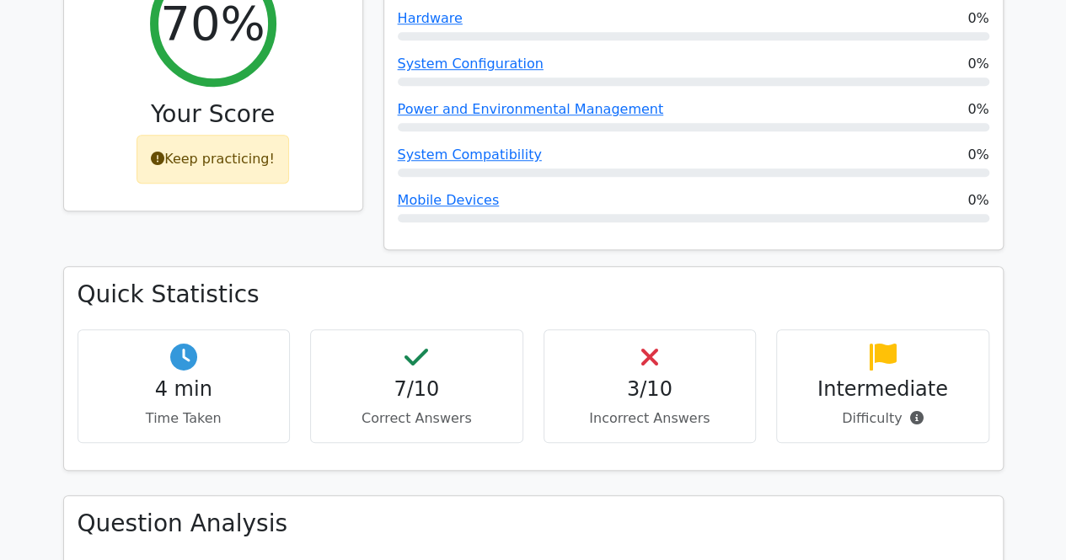  What do you see at coordinates (533, 524) in the screenshot?
I see `h3: Question Analysis` at bounding box center [533, 524].